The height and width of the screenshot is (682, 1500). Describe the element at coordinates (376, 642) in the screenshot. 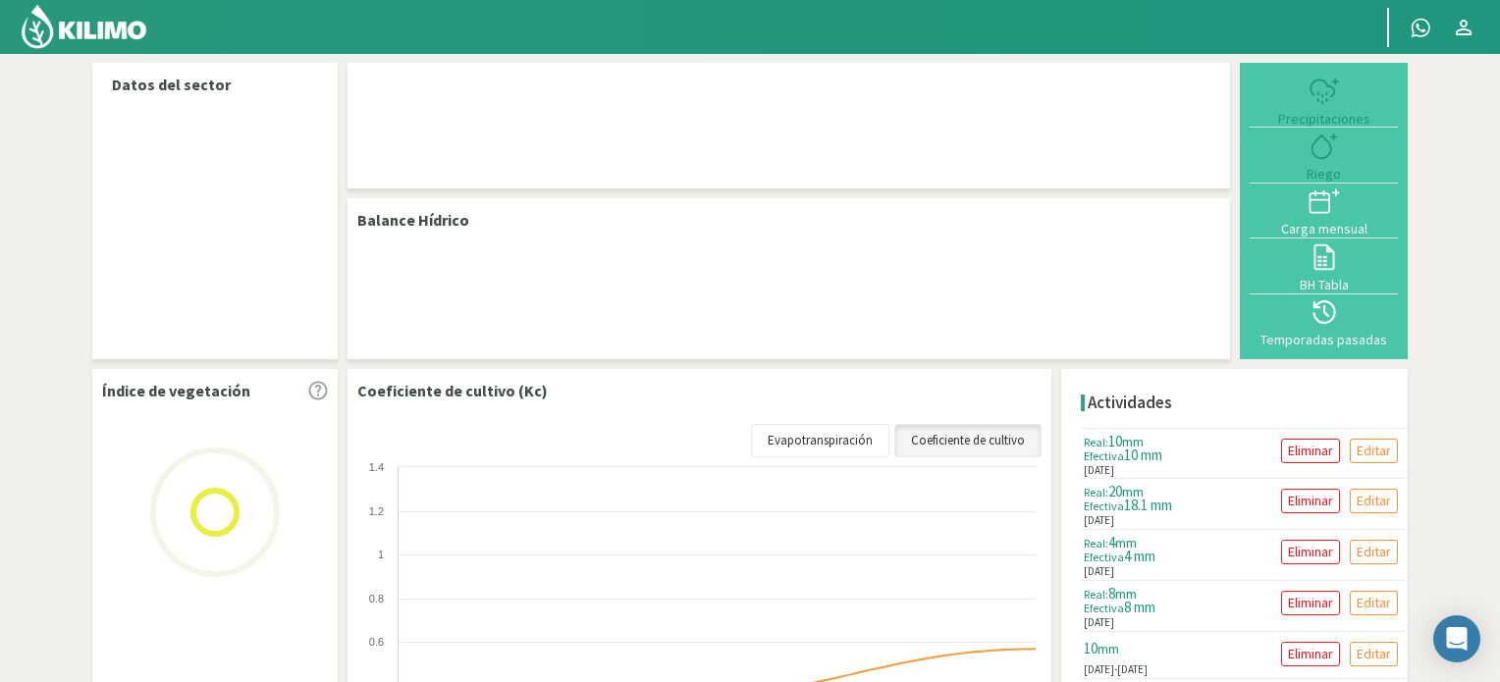

I see `text: 0.6` at that location.